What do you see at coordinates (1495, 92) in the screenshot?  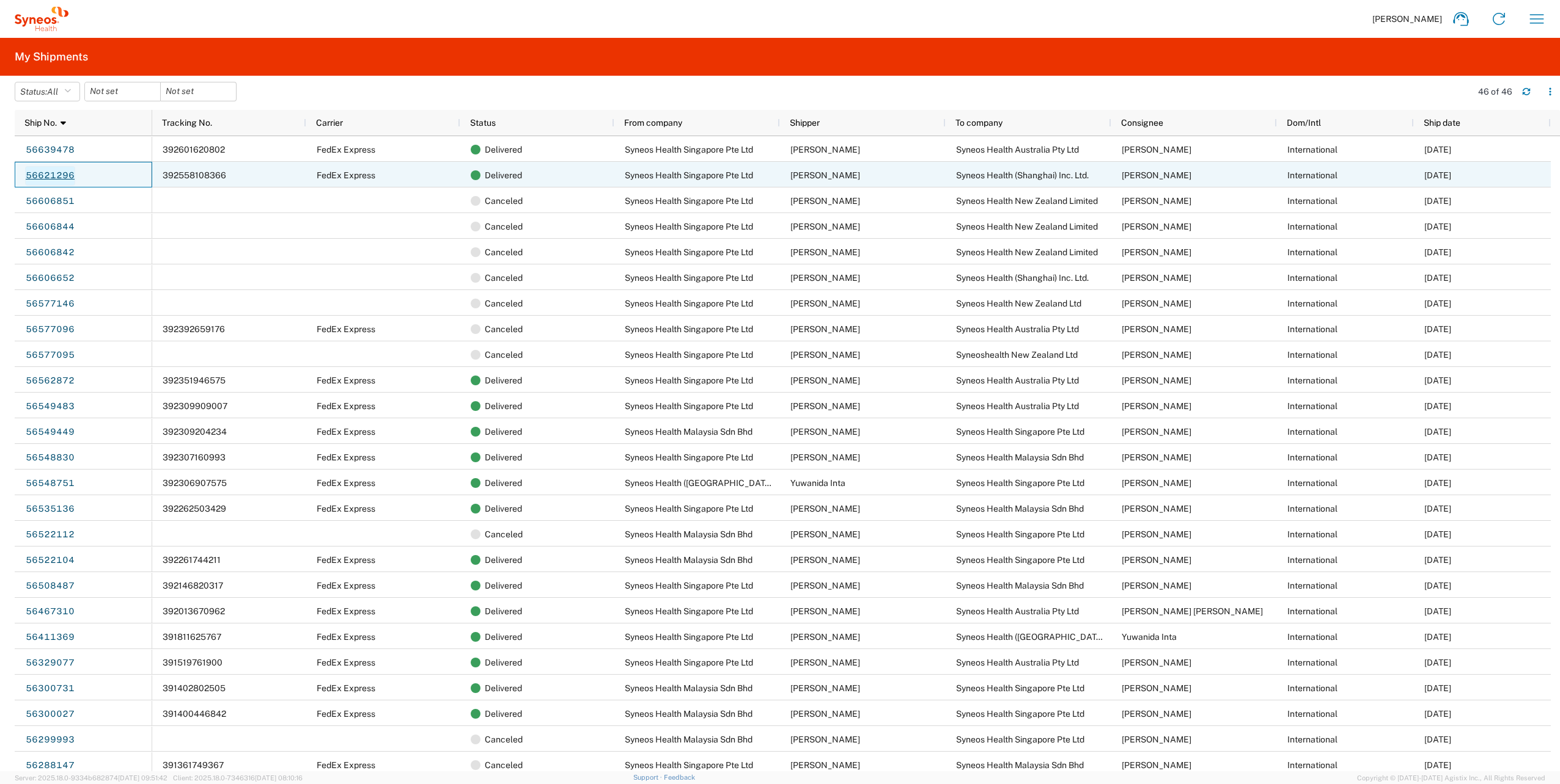 I see `div: 46 of 46` at bounding box center [1495, 92].